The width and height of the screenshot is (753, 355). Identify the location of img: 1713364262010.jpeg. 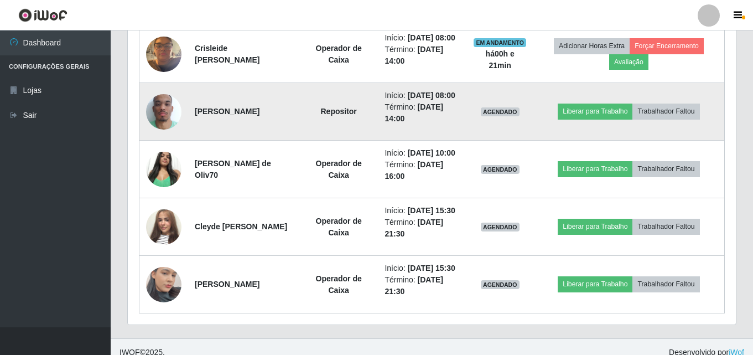
(164, 112).